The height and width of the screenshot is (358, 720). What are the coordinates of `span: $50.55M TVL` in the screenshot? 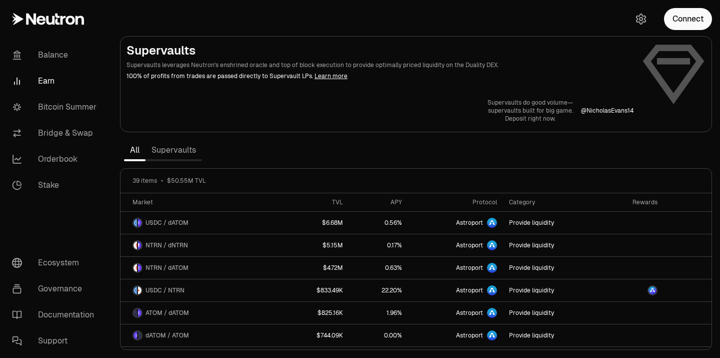 It's located at (187, 181).